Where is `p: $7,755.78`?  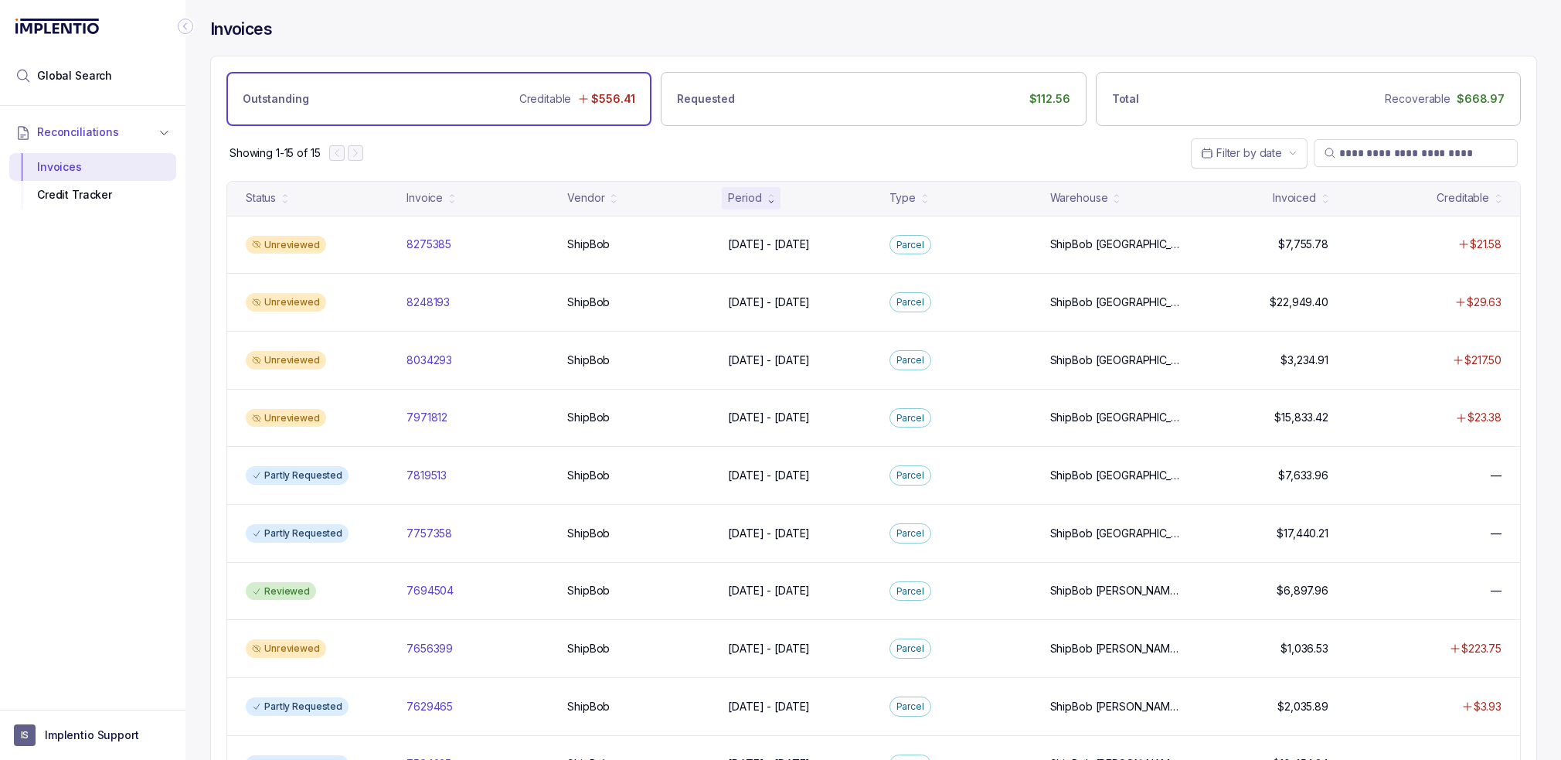
p: $7,755.78 is located at coordinates (1303, 244).